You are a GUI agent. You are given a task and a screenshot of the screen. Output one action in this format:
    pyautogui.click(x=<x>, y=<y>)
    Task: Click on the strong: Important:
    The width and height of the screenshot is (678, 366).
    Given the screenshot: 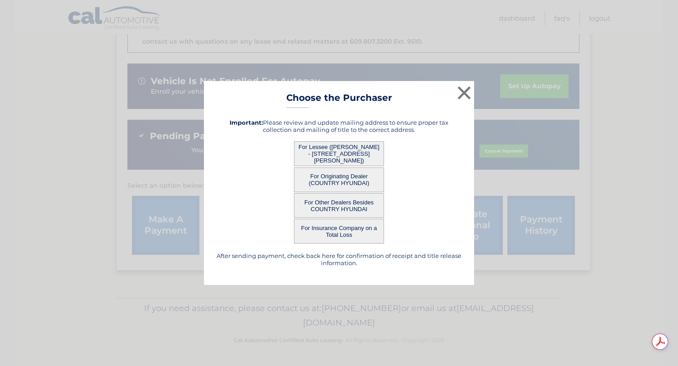 What is the action you would take?
    pyautogui.click(x=246, y=123)
    